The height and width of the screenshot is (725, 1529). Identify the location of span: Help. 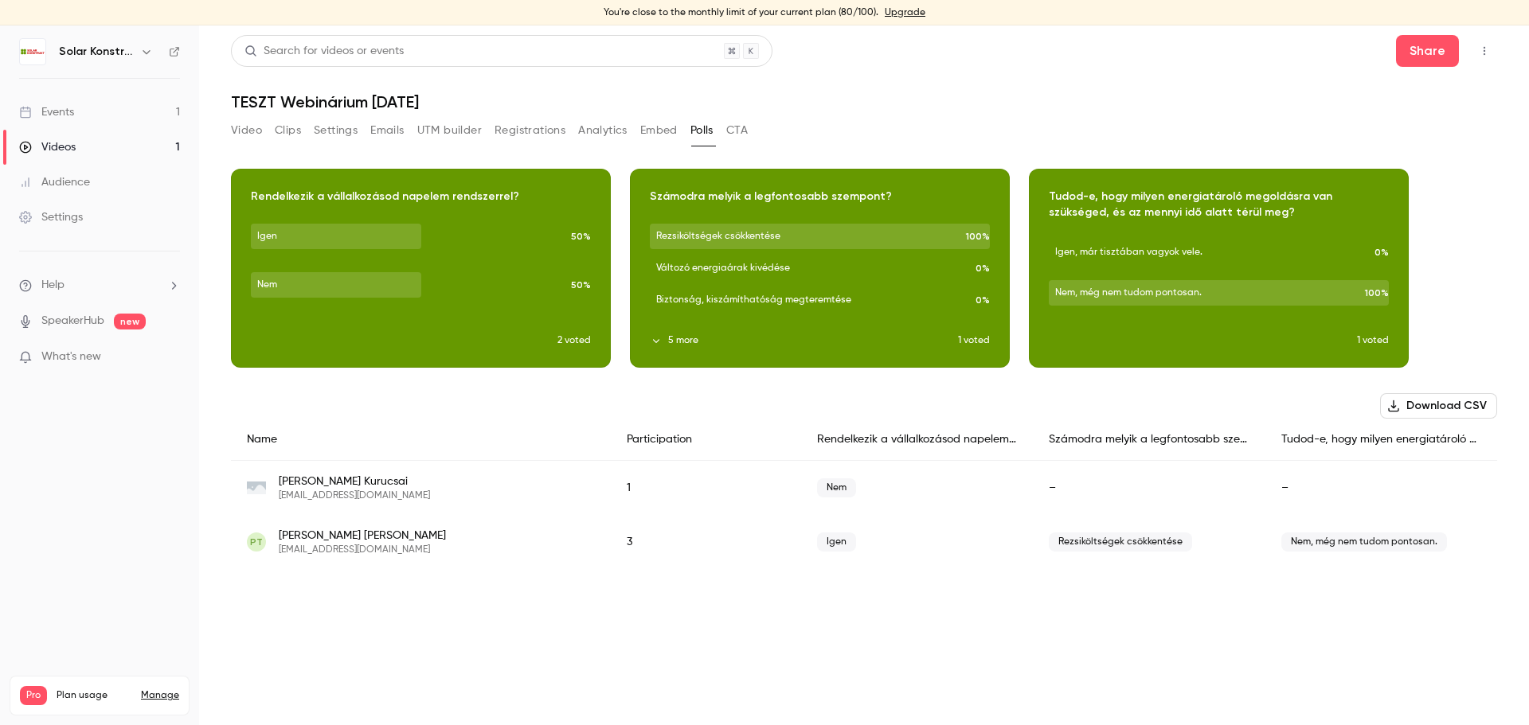
(53, 285).